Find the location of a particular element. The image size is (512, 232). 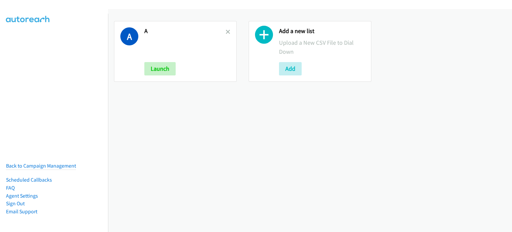

button: Add is located at coordinates (290, 69).